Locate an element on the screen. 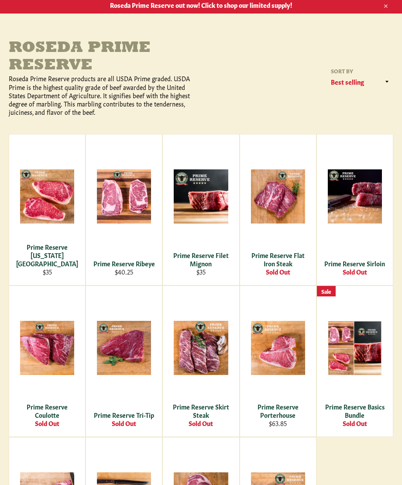  img: Prime Reserve Coulotte is located at coordinates (47, 348).